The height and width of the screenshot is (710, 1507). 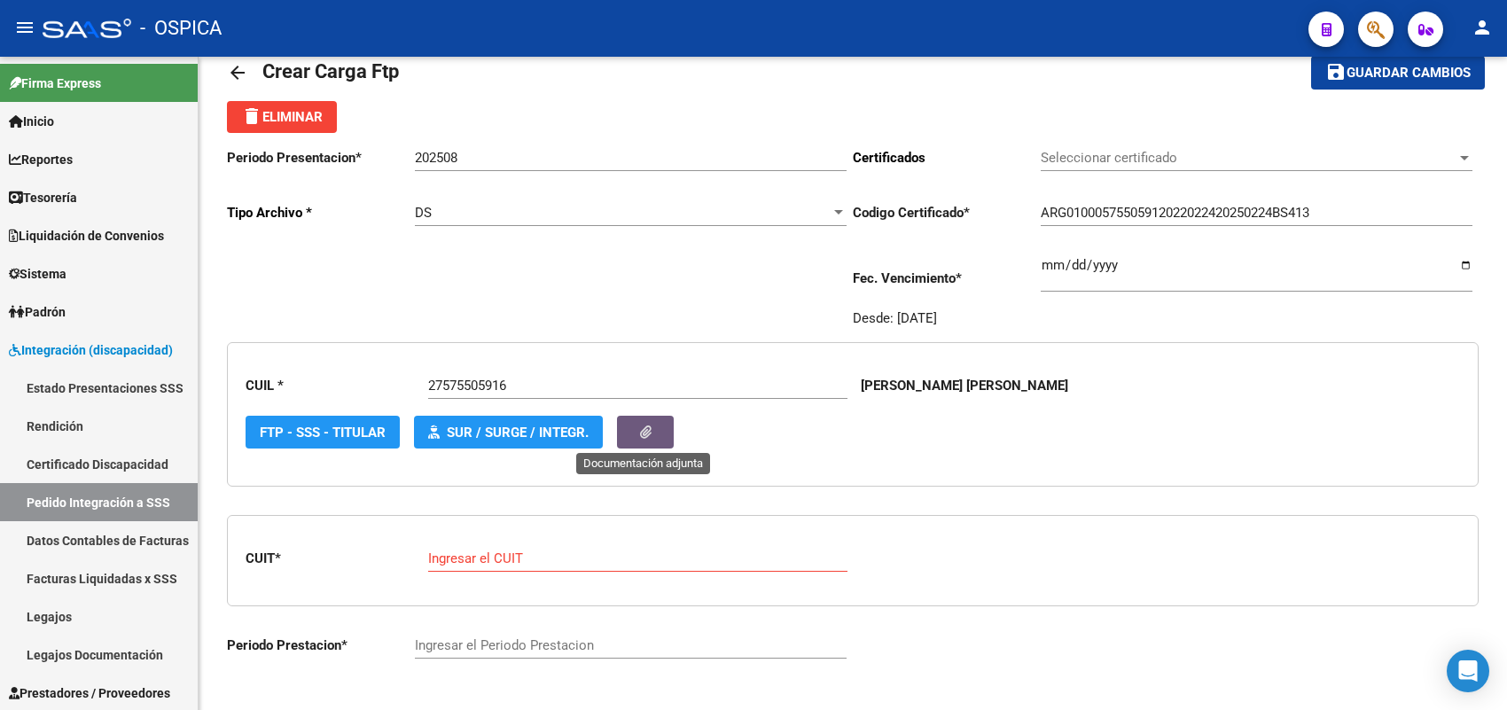 What do you see at coordinates (321, 158) in the screenshot?
I see `p: Periodo Presentacion` at bounding box center [321, 158].